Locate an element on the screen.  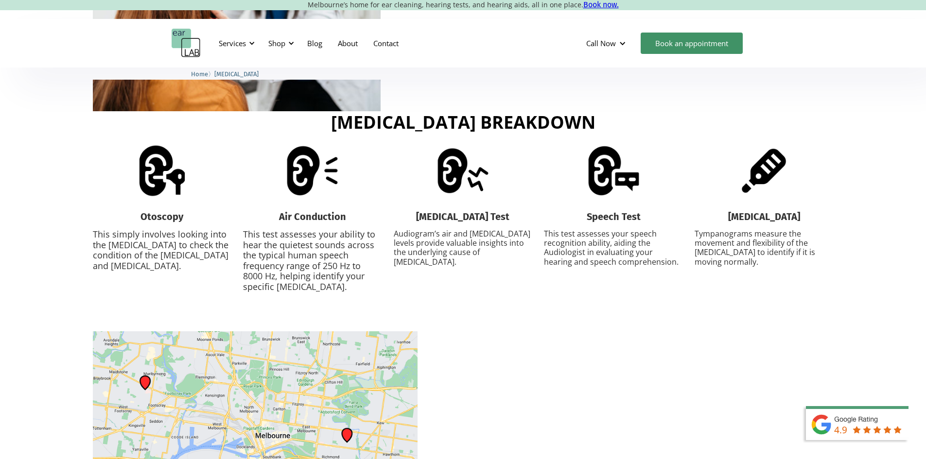
strong: Air Conduction is located at coordinates (313, 217).